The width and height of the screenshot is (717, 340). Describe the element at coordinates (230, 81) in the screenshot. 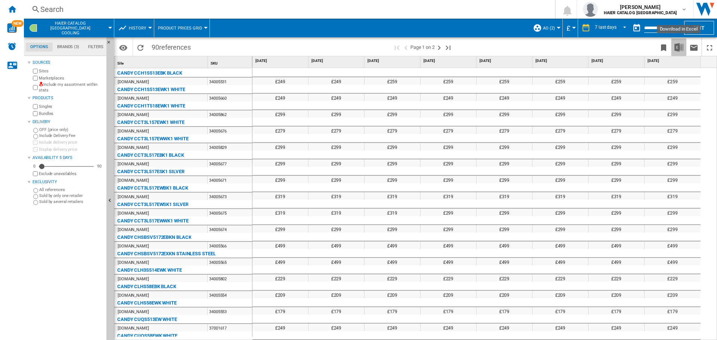

I see `div: 34005531` at that location.